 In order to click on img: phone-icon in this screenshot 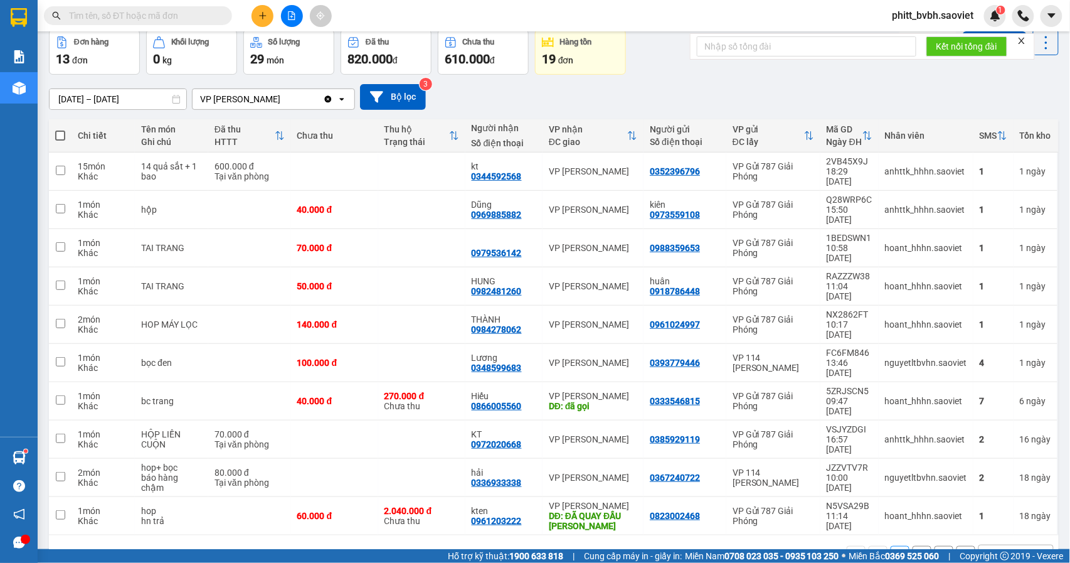, I will do `click(1024, 16)`.